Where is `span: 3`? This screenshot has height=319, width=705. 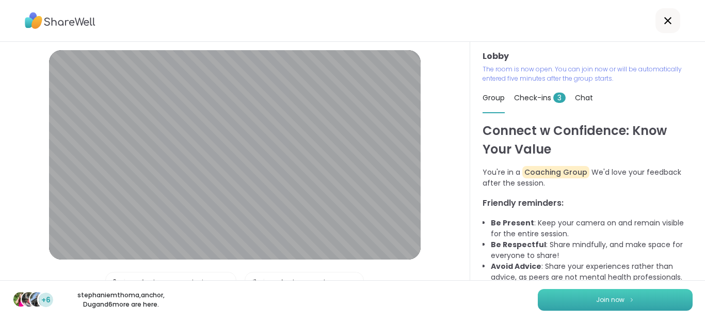 span: 3 is located at coordinates (560, 98).